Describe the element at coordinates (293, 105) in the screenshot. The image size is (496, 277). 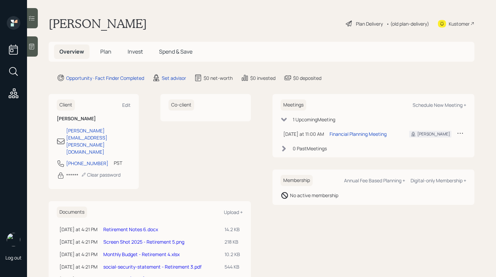
I see `h6: Meetings` at that location.